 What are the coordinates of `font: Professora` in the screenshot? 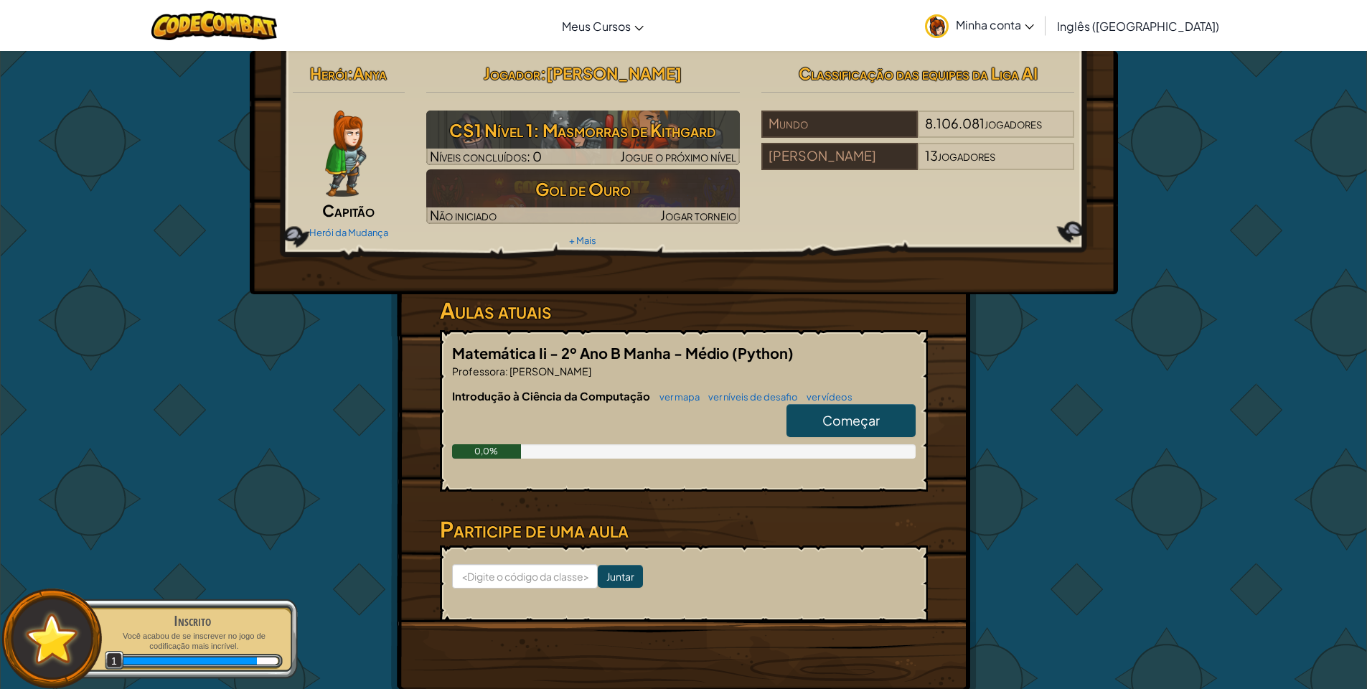 It's located at (479, 371).